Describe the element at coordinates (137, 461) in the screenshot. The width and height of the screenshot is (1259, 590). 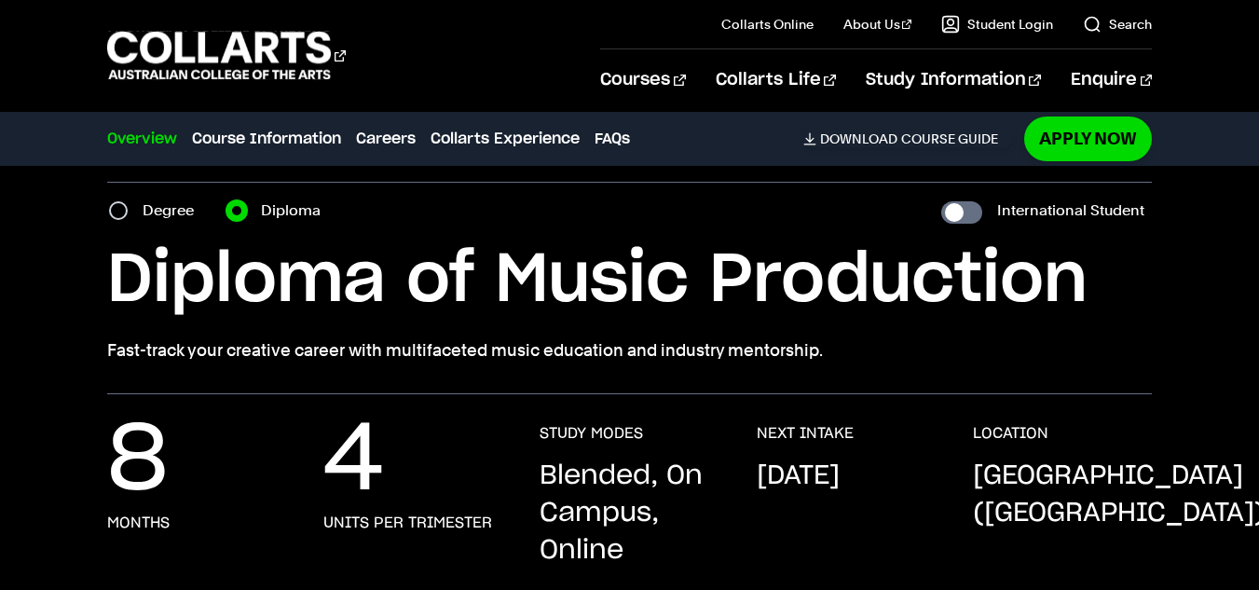
I see `p: 8` at that location.